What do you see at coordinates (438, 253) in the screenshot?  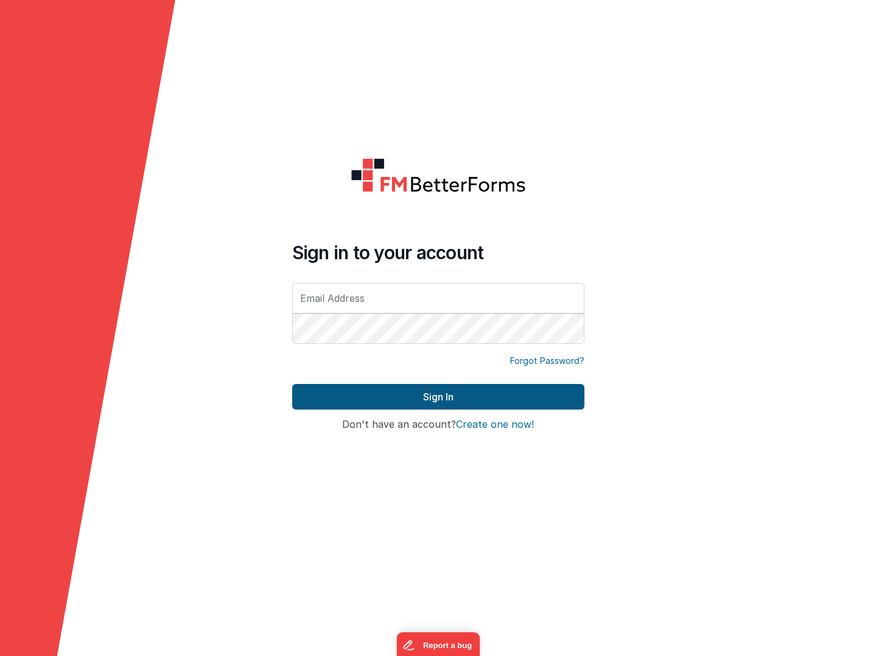 I see `h4: Sign in to your account` at bounding box center [438, 253].